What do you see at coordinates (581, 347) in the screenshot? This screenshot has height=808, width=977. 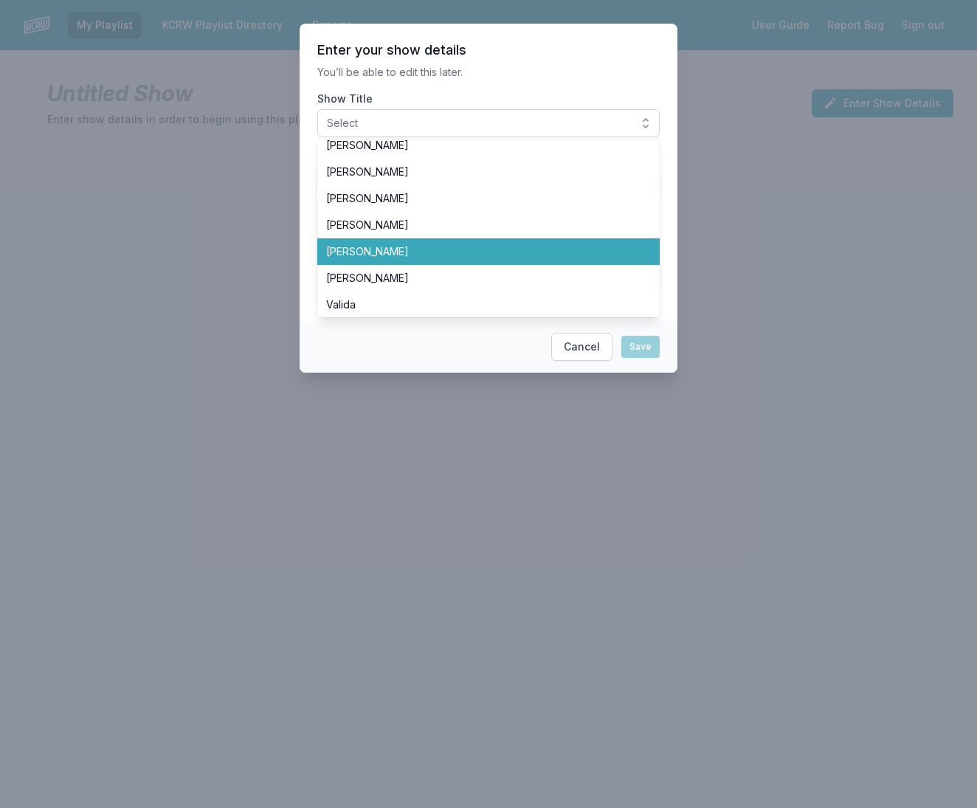 I see `button: Cancel` at bounding box center [581, 347].